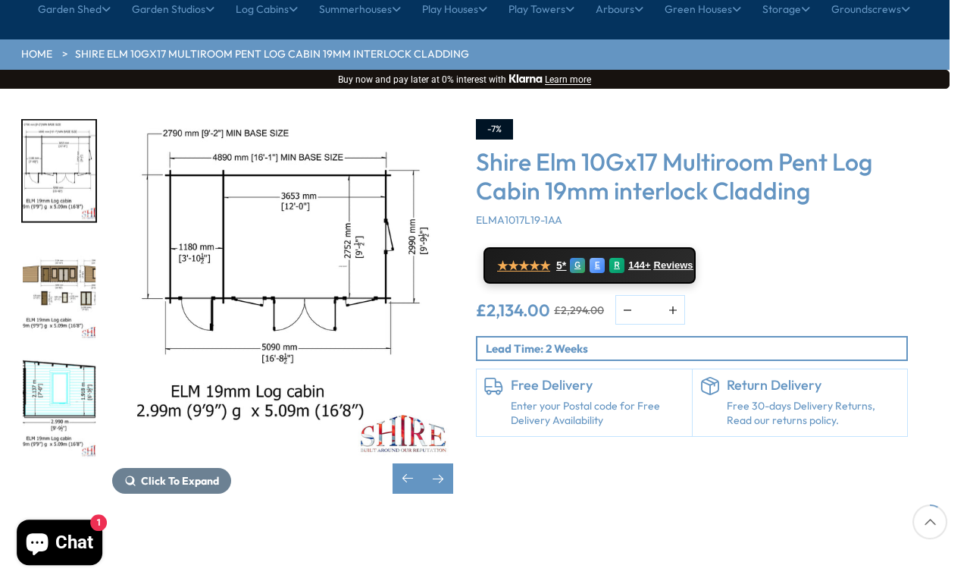  What do you see at coordinates (597, 265) in the screenshot?
I see `div: E` at bounding box center [597, 265].